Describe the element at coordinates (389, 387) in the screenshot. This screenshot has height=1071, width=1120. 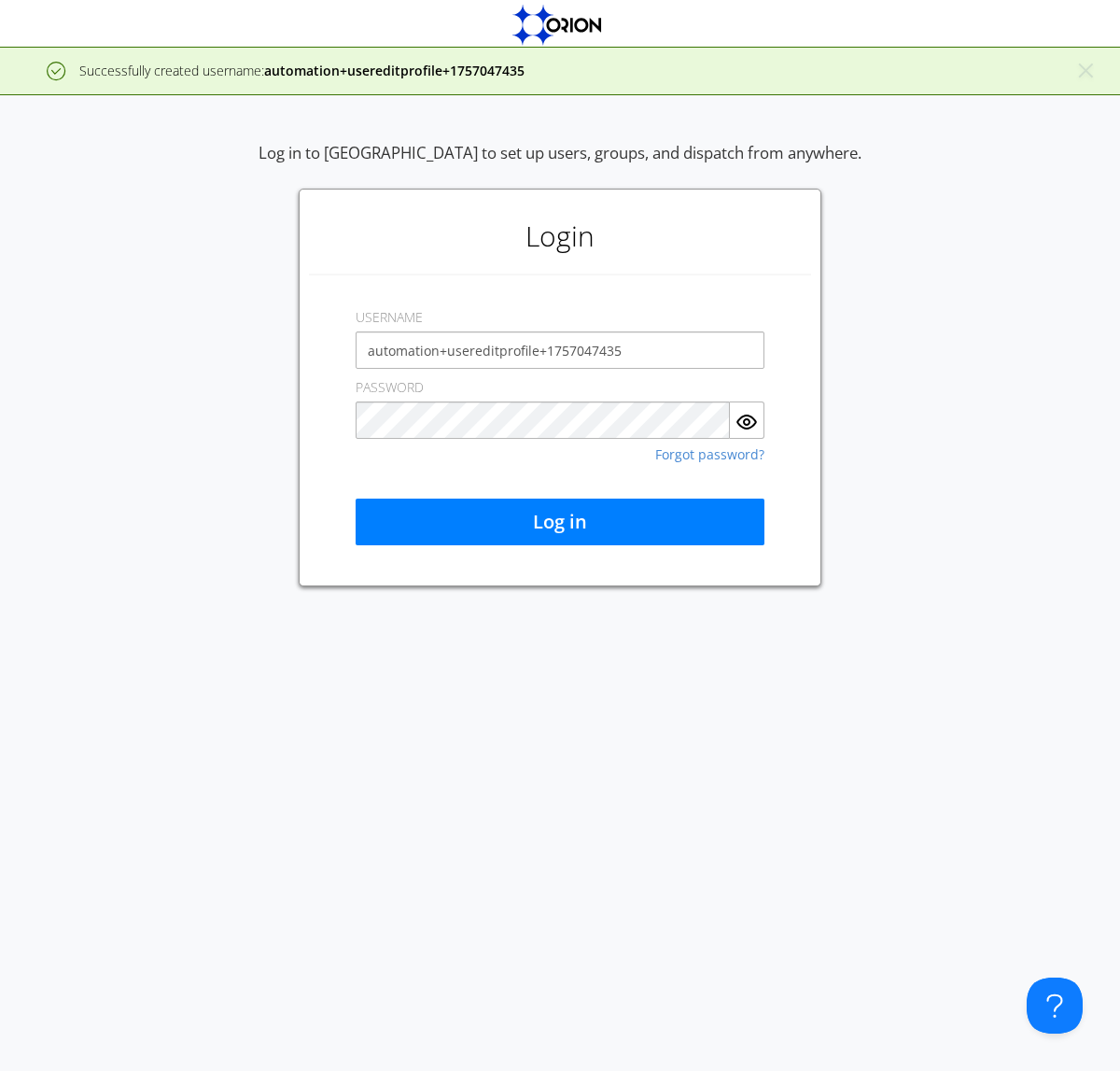
I see `label: PASSWORD` at that location.